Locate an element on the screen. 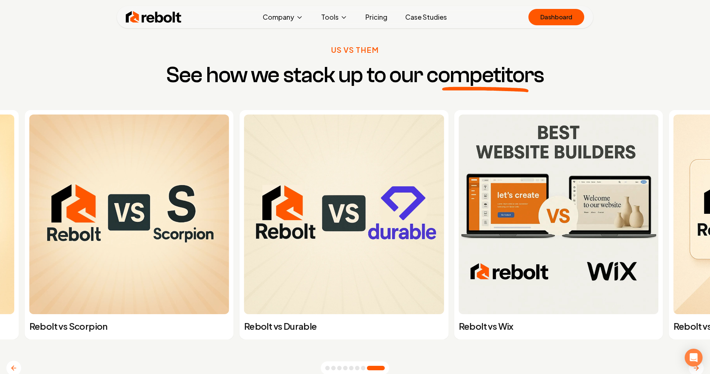 This screenshot has width=710, height=374. p: Rebolt vs Durable is located at coordinates (344, 326).